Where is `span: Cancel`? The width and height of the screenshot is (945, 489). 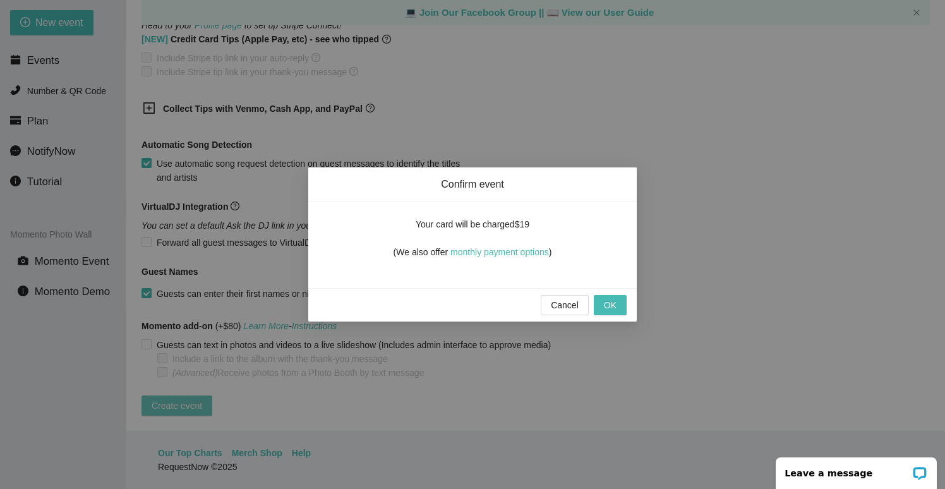
span: Cancel is located at coordinates (565, 305).